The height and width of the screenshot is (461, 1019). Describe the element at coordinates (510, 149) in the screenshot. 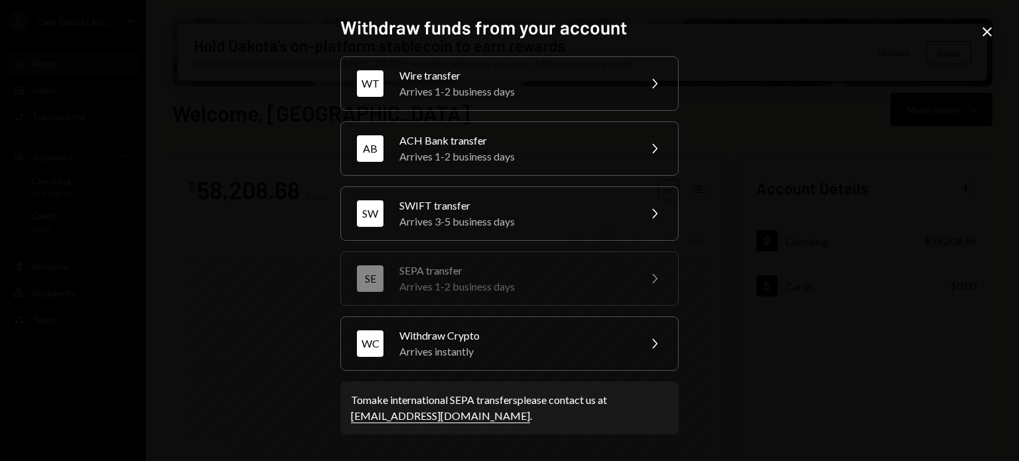

I see `button: ABACH Bank transferArrives 1-2 business days` at that location.